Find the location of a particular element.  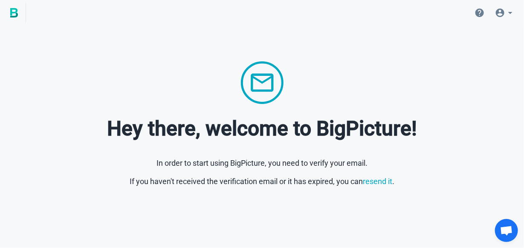

img: BigPicture.io is located at coordinates (14, 13).